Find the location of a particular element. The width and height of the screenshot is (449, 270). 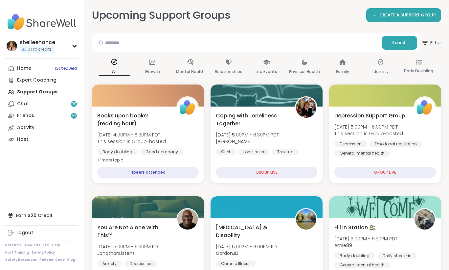

p: Life Events is located at coordinates (267, 72).